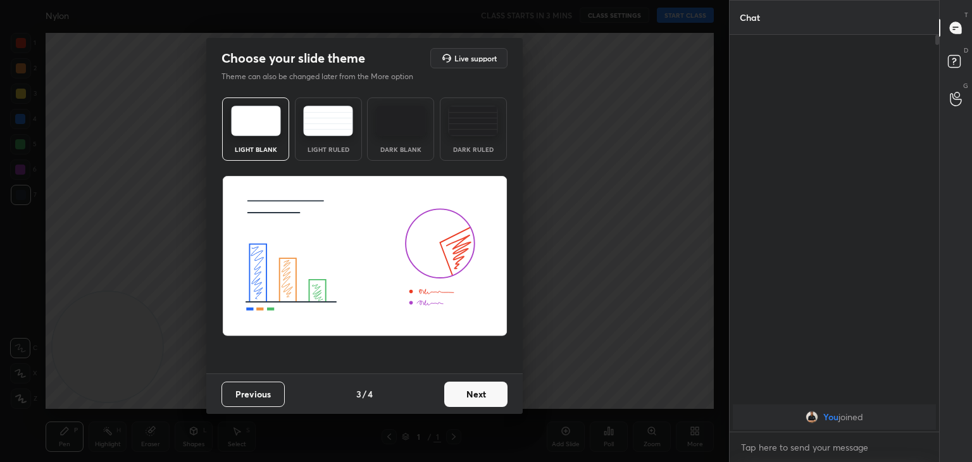  What do you see at coordinates (401, 121) in the screenshot?
I see `img: darkTheme.f0cc69e5.svg` at bounding box center [401, 121].